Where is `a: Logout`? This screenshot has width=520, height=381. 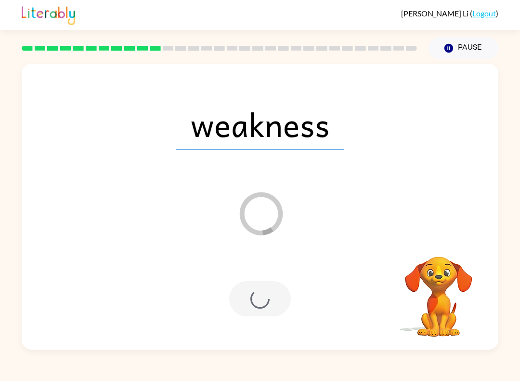 a: Logout is located at coordinates (484, 13).